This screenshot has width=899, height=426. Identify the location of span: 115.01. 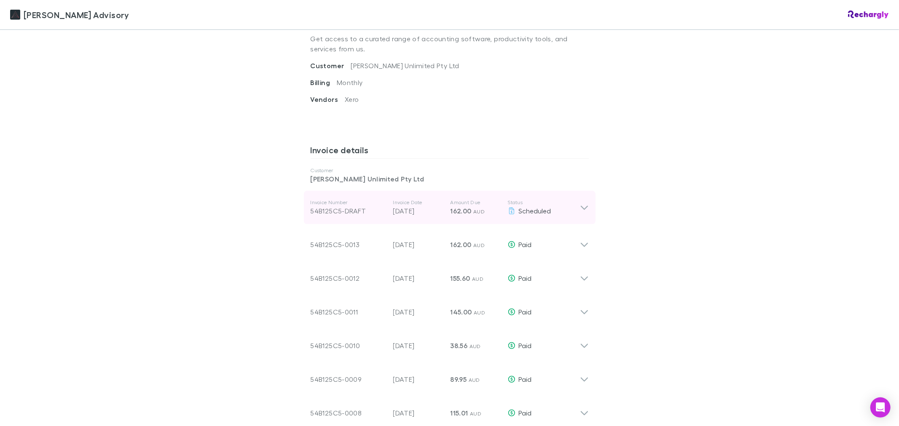
(459, 413).